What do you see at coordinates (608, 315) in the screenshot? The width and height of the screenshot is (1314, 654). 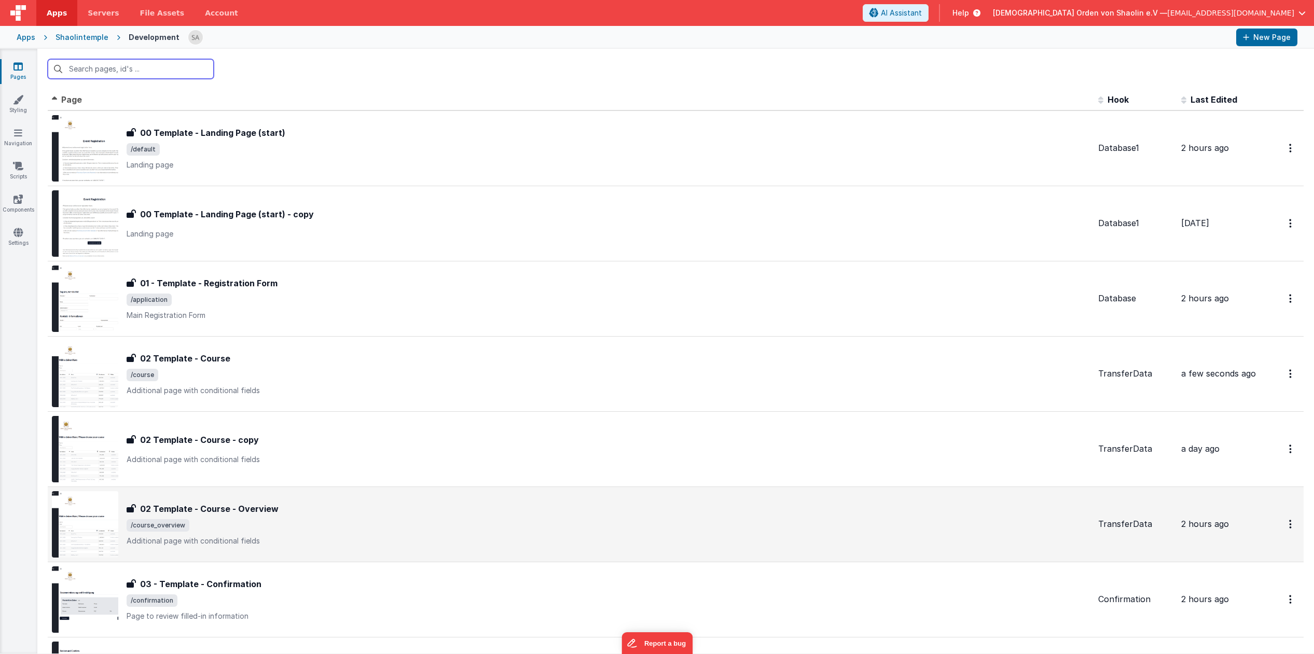 I see `p: Main Registration Form` at bounding box center [608, 315].